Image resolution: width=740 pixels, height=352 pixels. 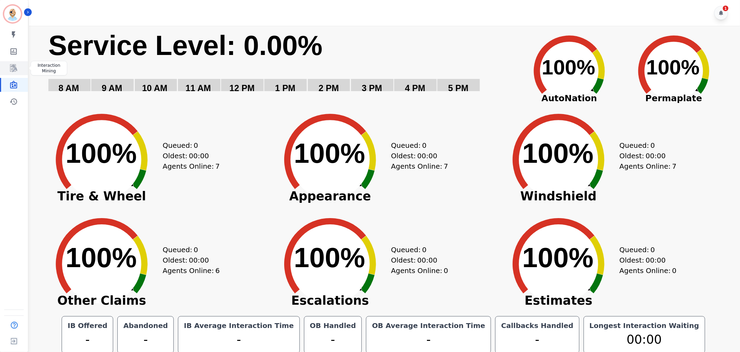 I want to click on div: IB Offered, so click(x=87, y=326).